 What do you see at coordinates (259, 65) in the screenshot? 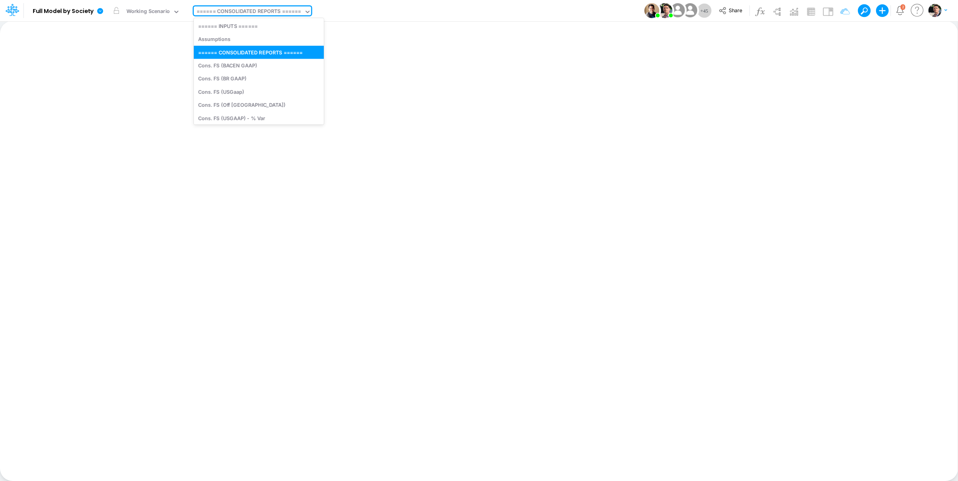
I see `div: Cons. FS (BACEN GAAP)` at bounding box center [259, 65].